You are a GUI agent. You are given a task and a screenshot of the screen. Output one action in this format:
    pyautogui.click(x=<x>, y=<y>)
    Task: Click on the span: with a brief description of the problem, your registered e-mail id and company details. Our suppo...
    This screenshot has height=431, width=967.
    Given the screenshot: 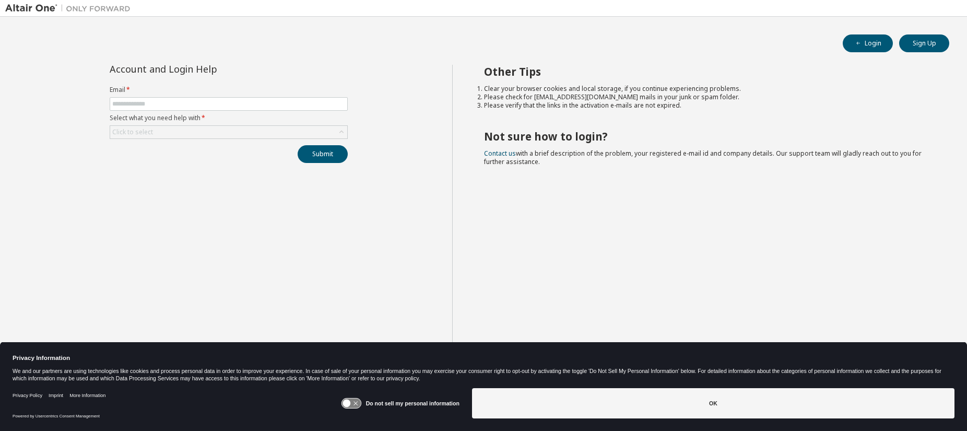 What is the action you would take?
    pyautogui.click(x=703, y=157)
    